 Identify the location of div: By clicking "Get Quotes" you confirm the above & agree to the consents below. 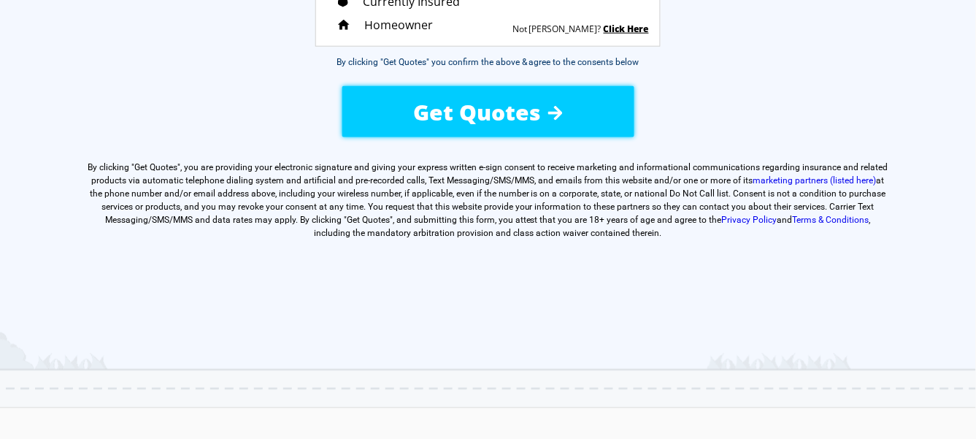
(487, 62).